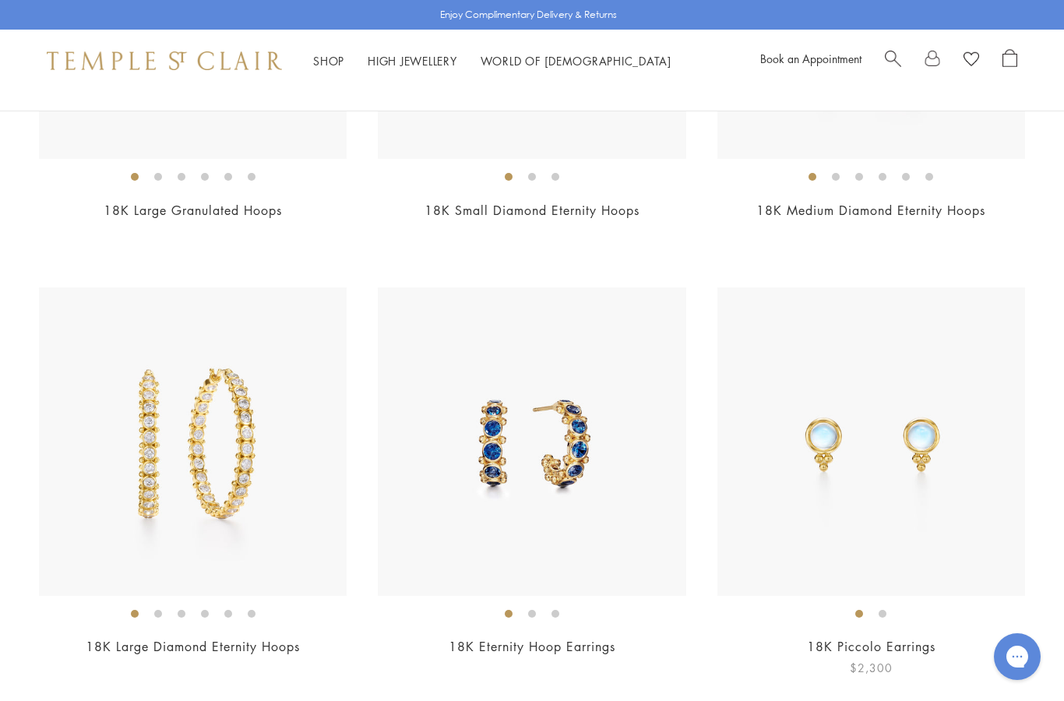  Describe the element at coordinates (871, 210) in the screenshot. I see `a: 18K Medium Diamond Eternity Hoops` at that location.